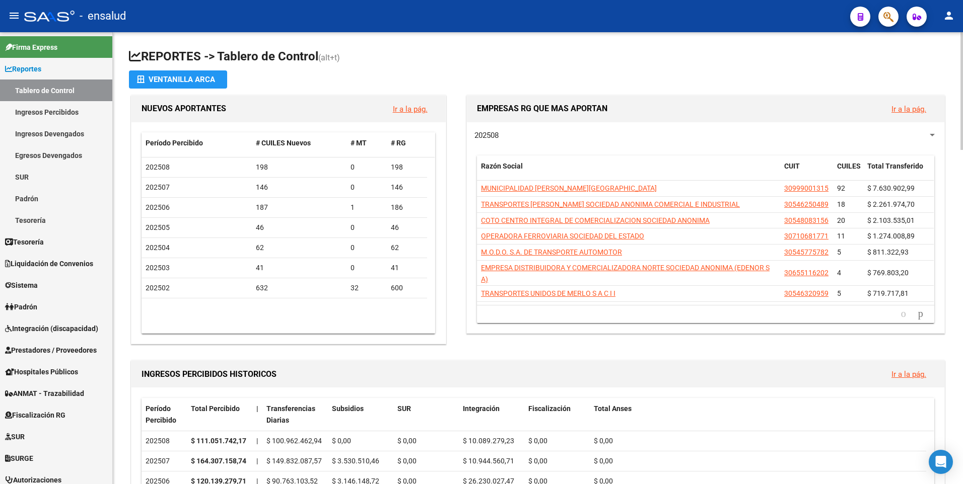  What do you see at coordinates (291, 414) in the screenshot?
I see `span: Transferencias Diarias` at bounding box center [291, 414].